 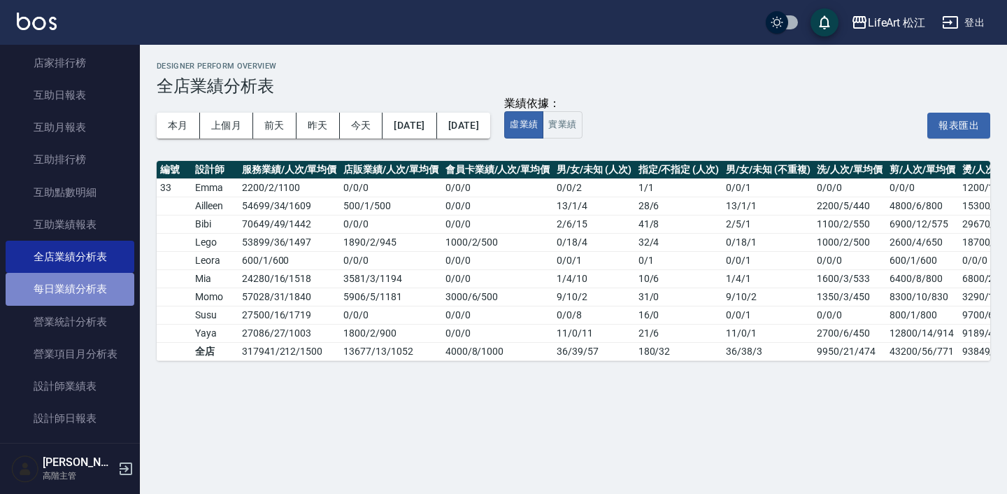 What do you see at coordinates (678, 260) in the screenshot?
I see `td: 0 / 1` at bounding box center [678, 260].